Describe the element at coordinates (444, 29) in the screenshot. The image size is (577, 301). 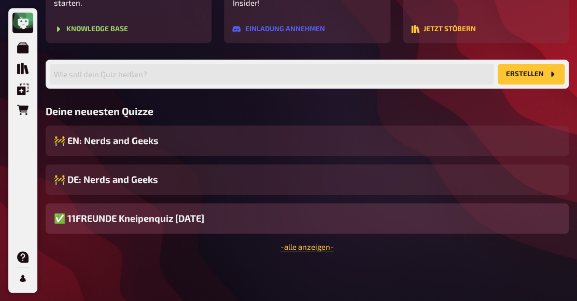
I see `button: Jetzt stöbern` at that location.